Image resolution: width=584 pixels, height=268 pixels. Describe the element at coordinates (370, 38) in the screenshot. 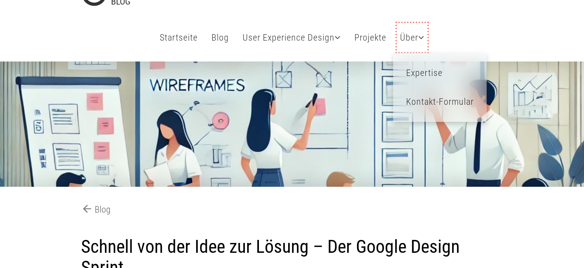

I see `a: Projekte` at that location.